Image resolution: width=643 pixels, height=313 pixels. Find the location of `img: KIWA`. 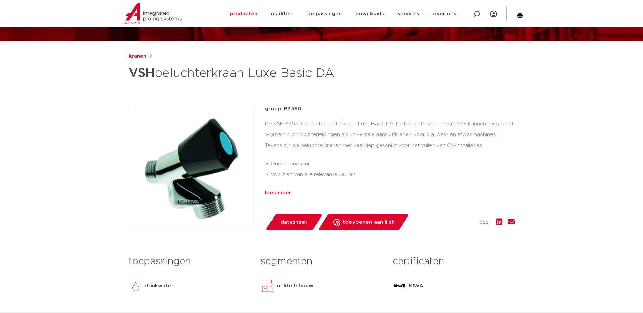

img: KIWA is located at coordinates (400, 286).